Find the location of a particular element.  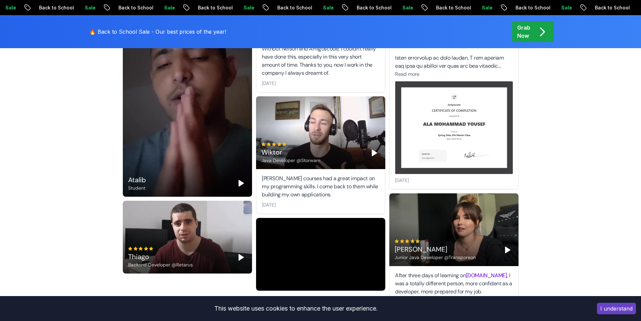

div: Atalib is located at coordinates (137, 180).